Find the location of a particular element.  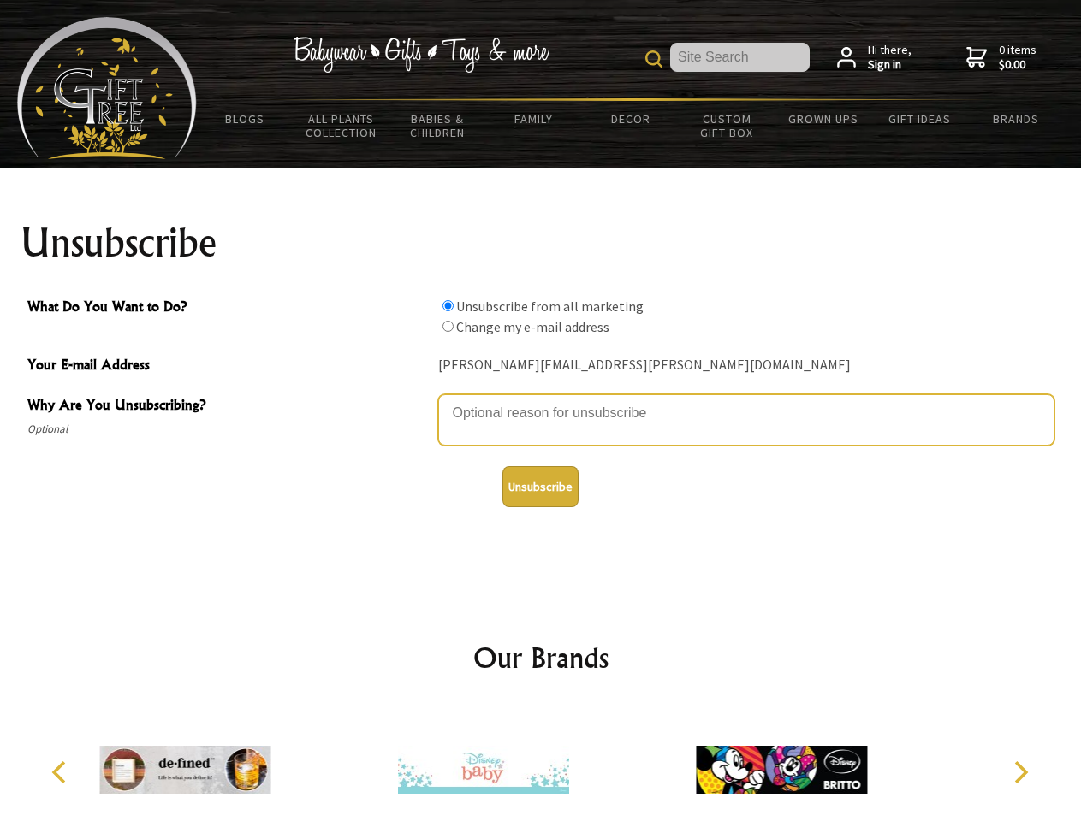

span: What Do You Want to Do? is located at coordinates (228, 308).